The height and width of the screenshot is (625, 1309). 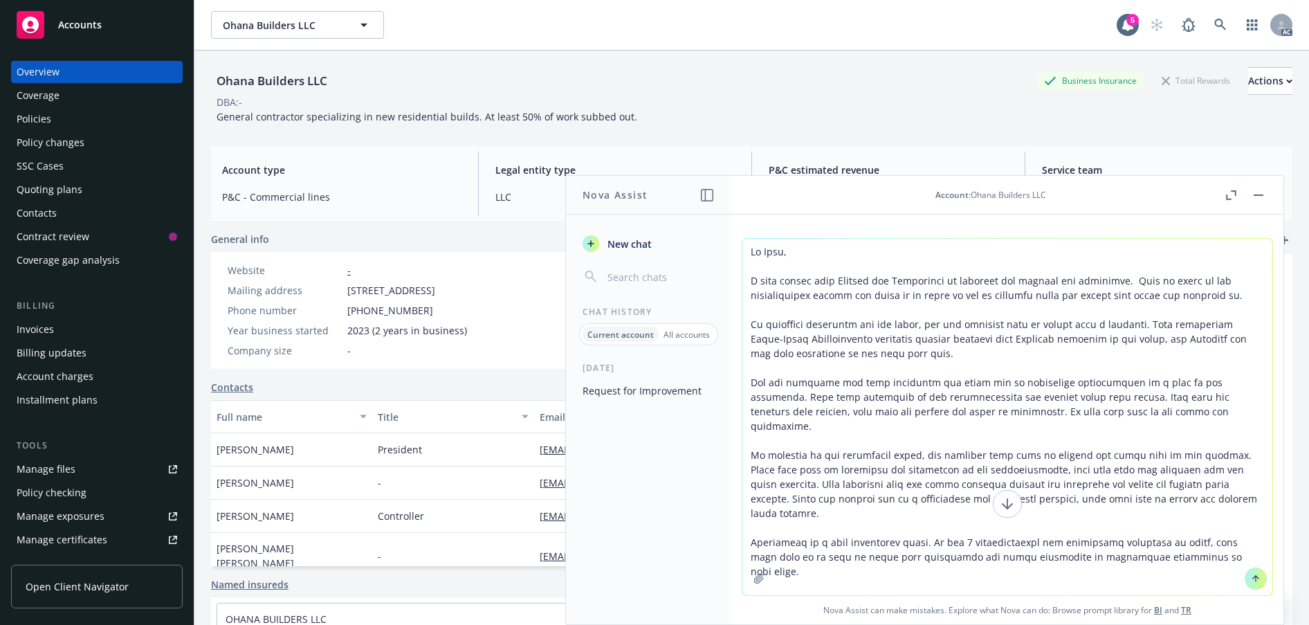 I want to click on a: Overview, so click(x=97, y=72).